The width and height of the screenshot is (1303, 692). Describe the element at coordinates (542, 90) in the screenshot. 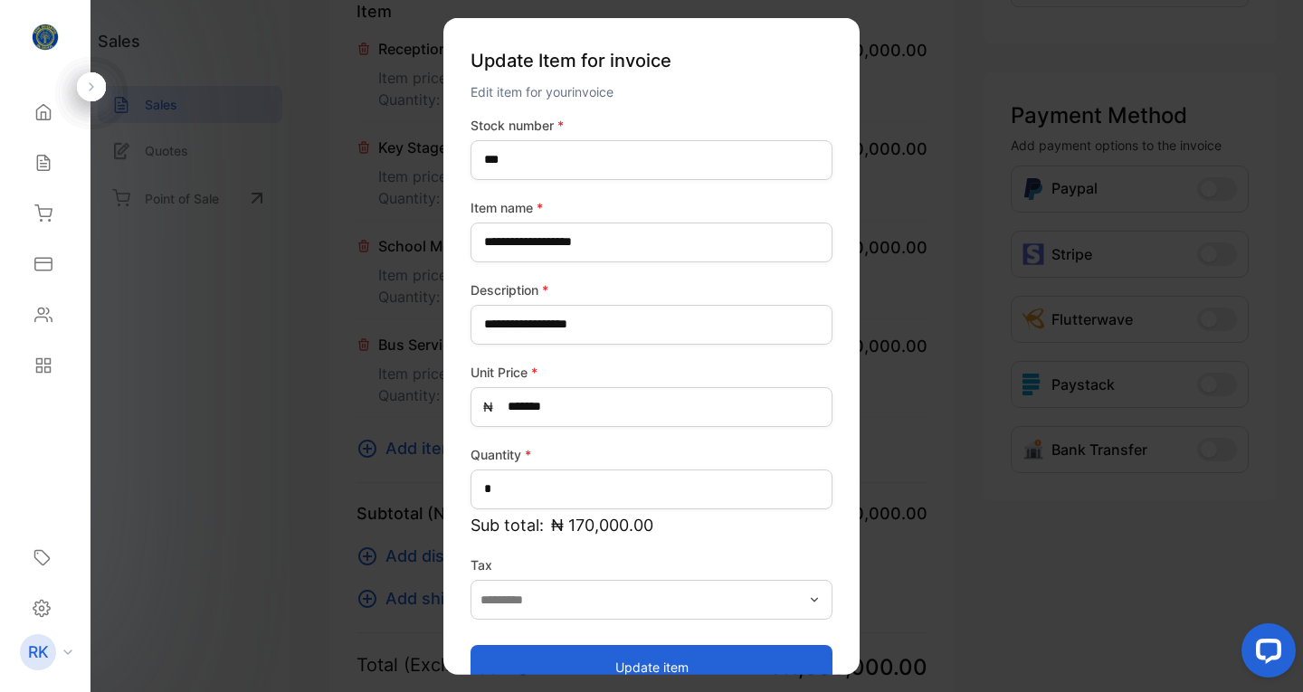

I see `span: Edit item for your invoice` at that location.